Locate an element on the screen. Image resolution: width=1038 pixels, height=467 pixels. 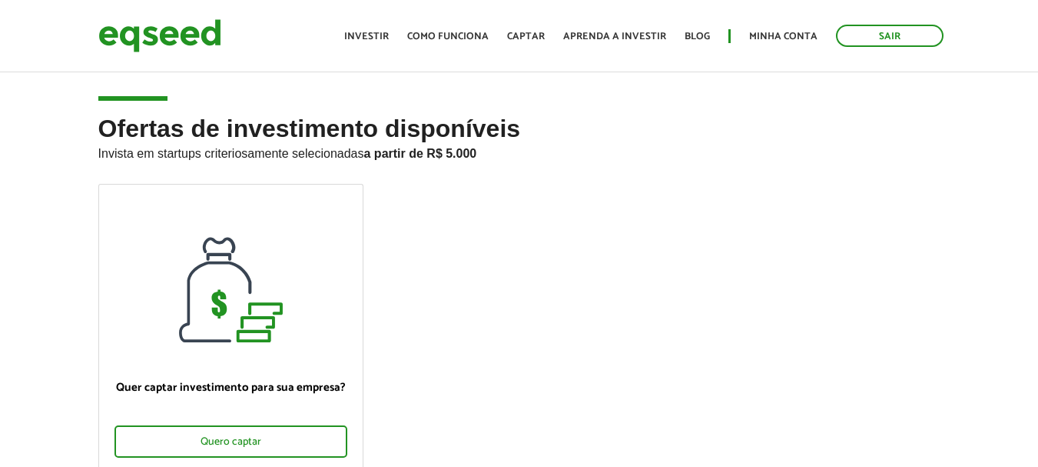
a: Aprenda a investir is located at coordinates (615, 36).